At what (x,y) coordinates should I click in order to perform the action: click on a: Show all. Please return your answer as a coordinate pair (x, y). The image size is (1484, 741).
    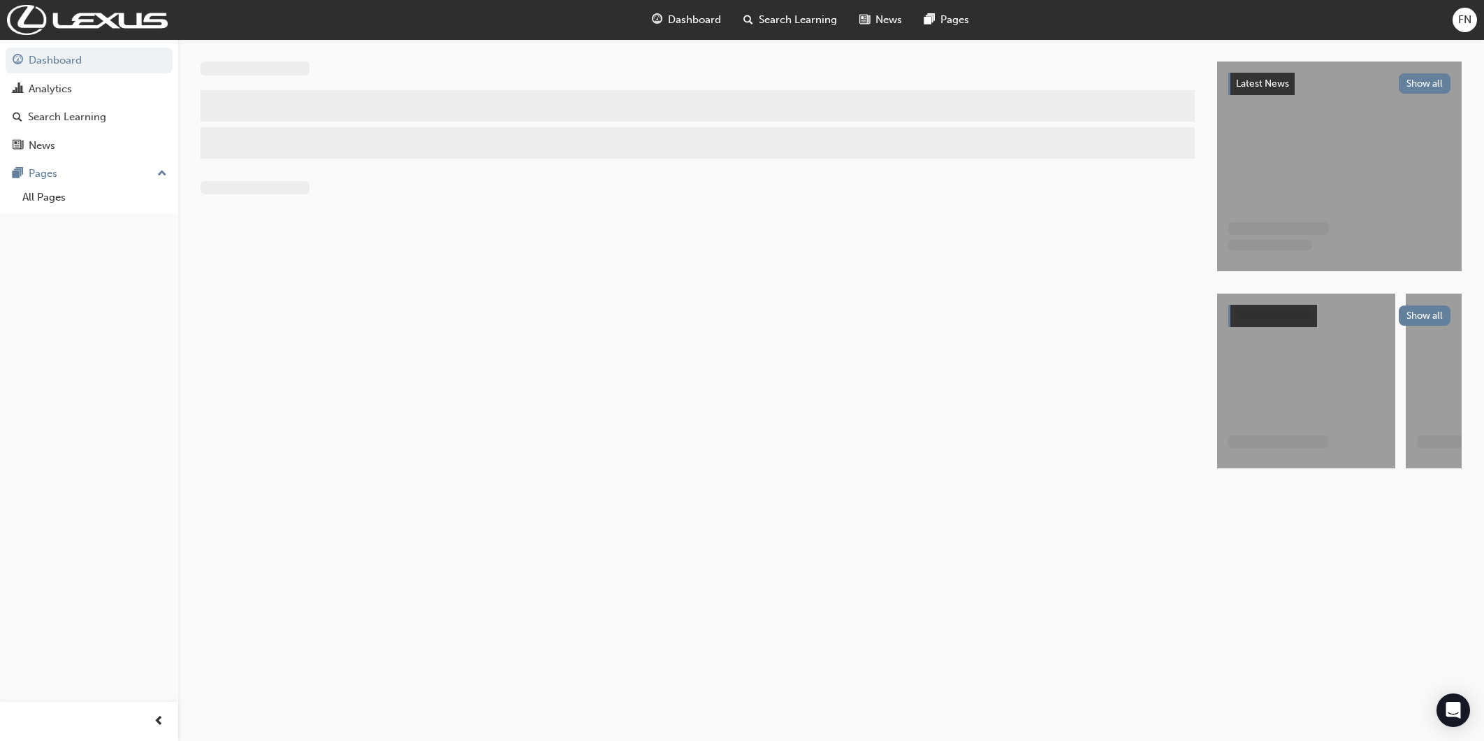
    Looking at the image, I should click on (1339, 316).